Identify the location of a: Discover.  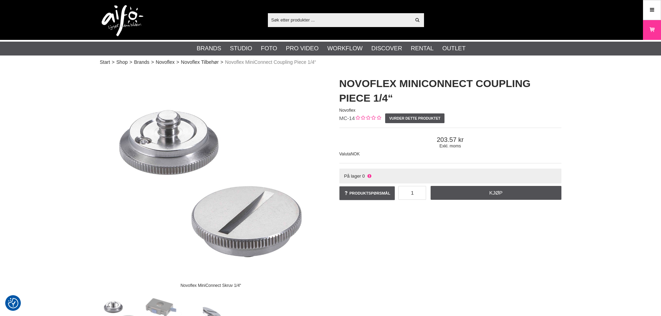
(387, 49).